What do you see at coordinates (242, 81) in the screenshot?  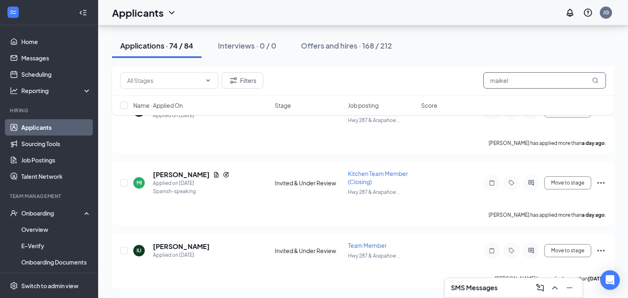 I see `button: Filter Filters` at bounding box center [242, 81].